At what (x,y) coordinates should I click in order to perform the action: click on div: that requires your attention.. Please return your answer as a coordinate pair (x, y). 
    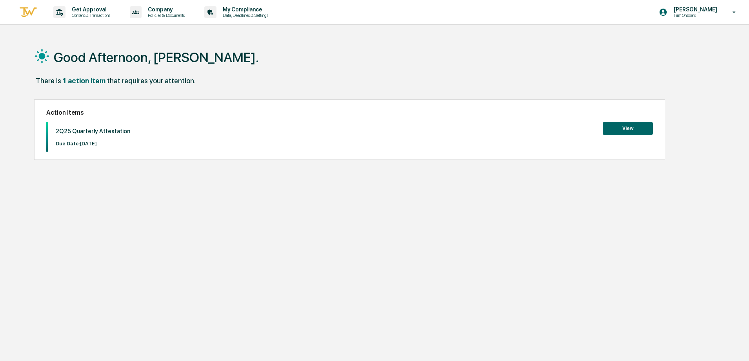
    Looking at the image, I should click on (151, 80).